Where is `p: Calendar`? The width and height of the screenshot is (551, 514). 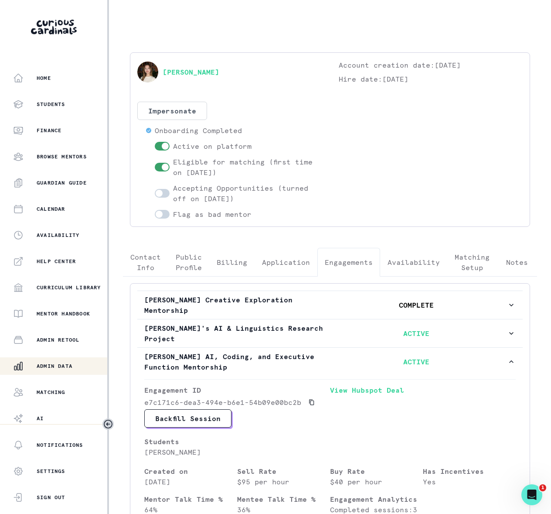 p: Calendar is located at coordinates (51, 209).